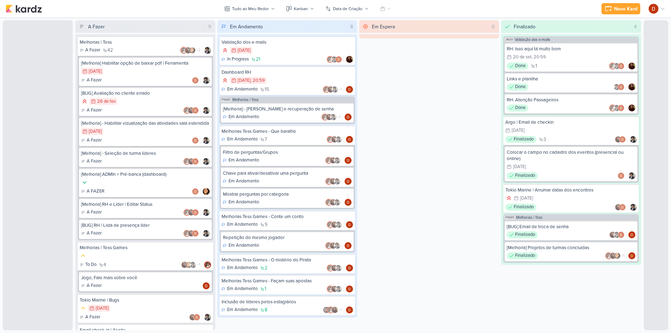  Describe the element at coordinates (518, 66) in the screenshot. I see `div: Done` at that location.